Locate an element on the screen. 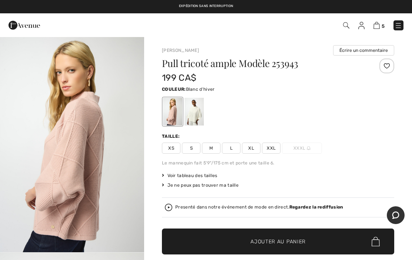 The image size is (412, 260). span: XXXL is located at coordinates (302, 148).